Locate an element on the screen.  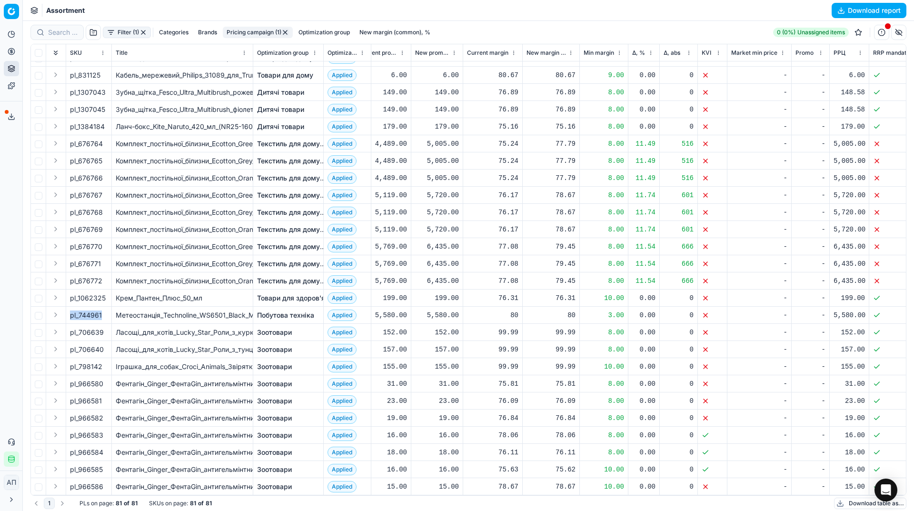
div: 75.16 is located at coordinates (493, 127).